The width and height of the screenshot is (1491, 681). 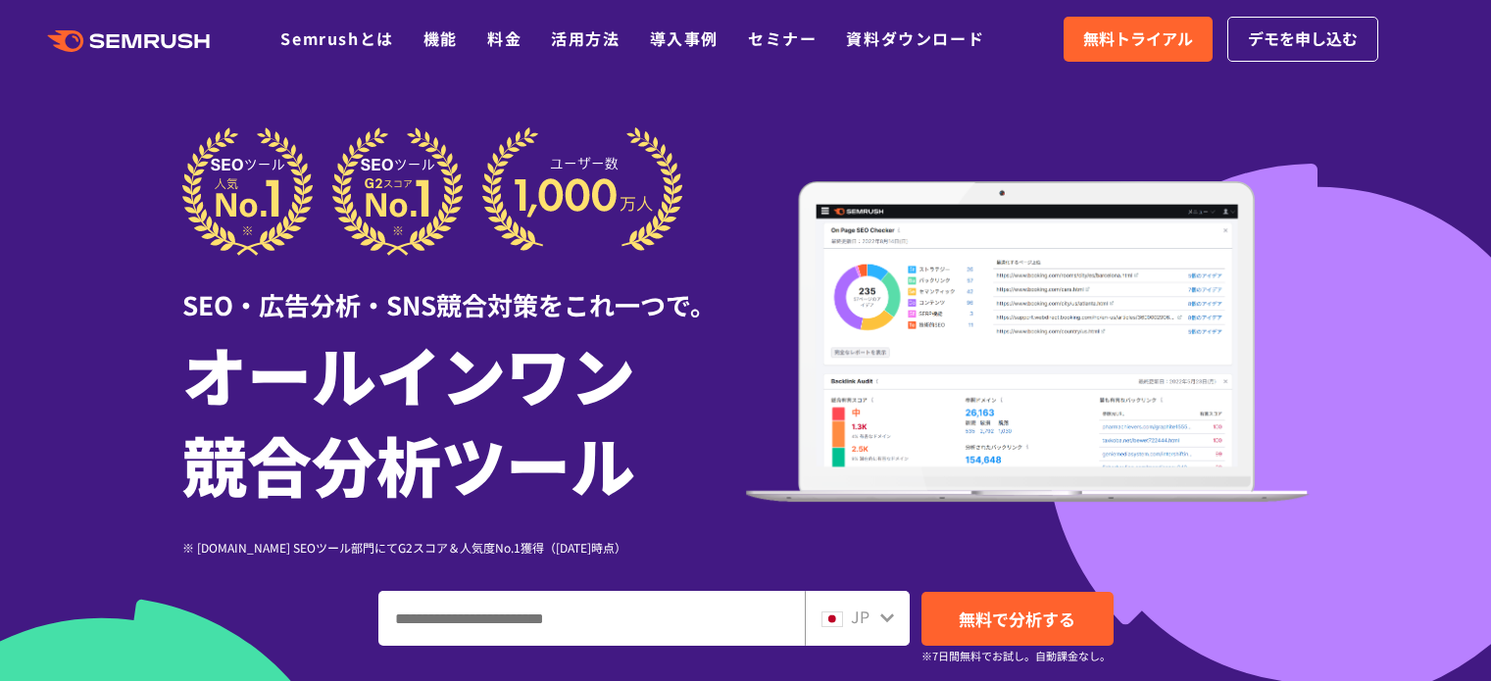 I want to click on a: 無料で分析する, so click(x=1018, y=619).